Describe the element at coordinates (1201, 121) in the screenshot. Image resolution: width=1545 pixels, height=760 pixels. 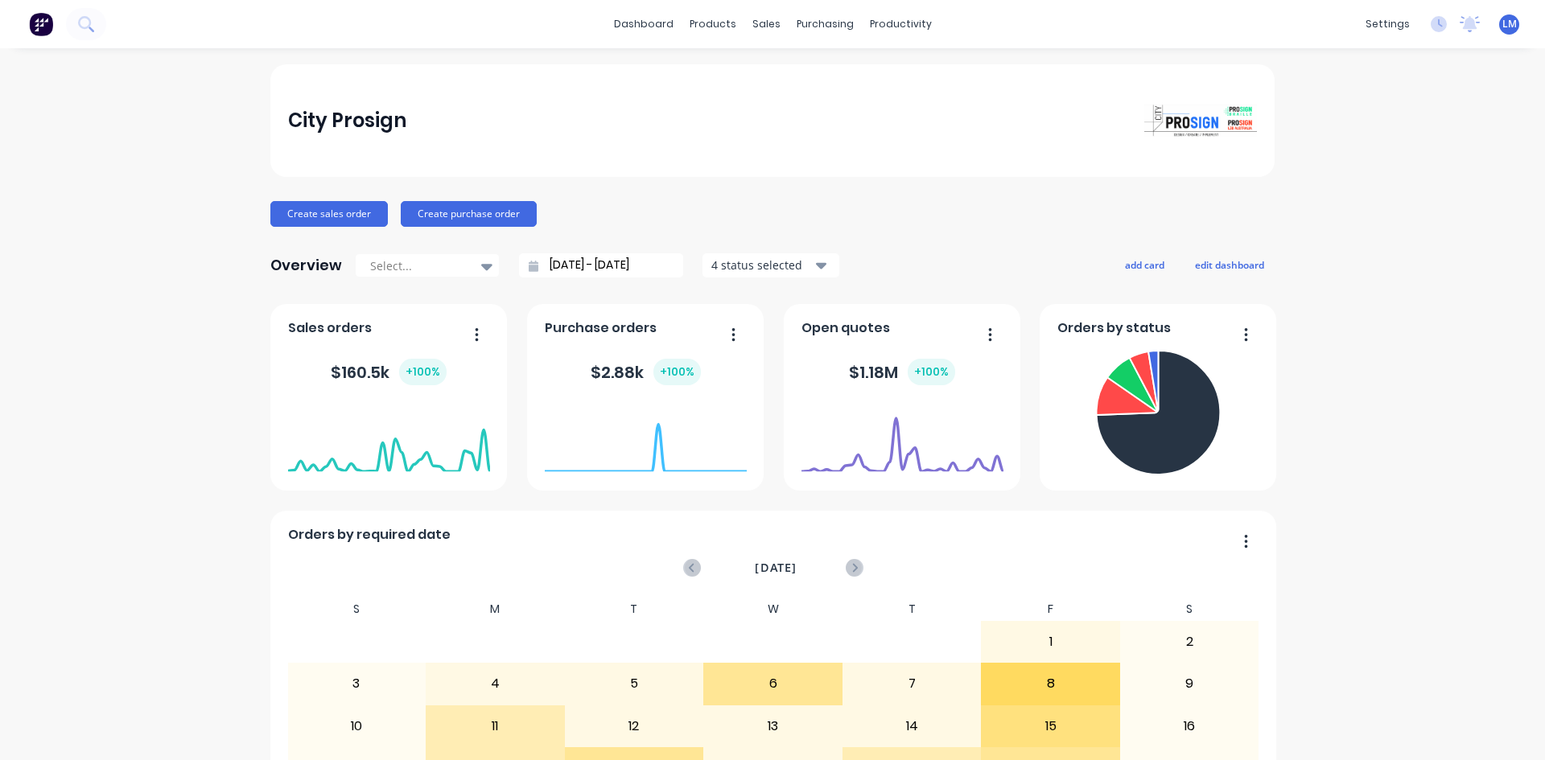
I see `img: City Prosign` at that location.